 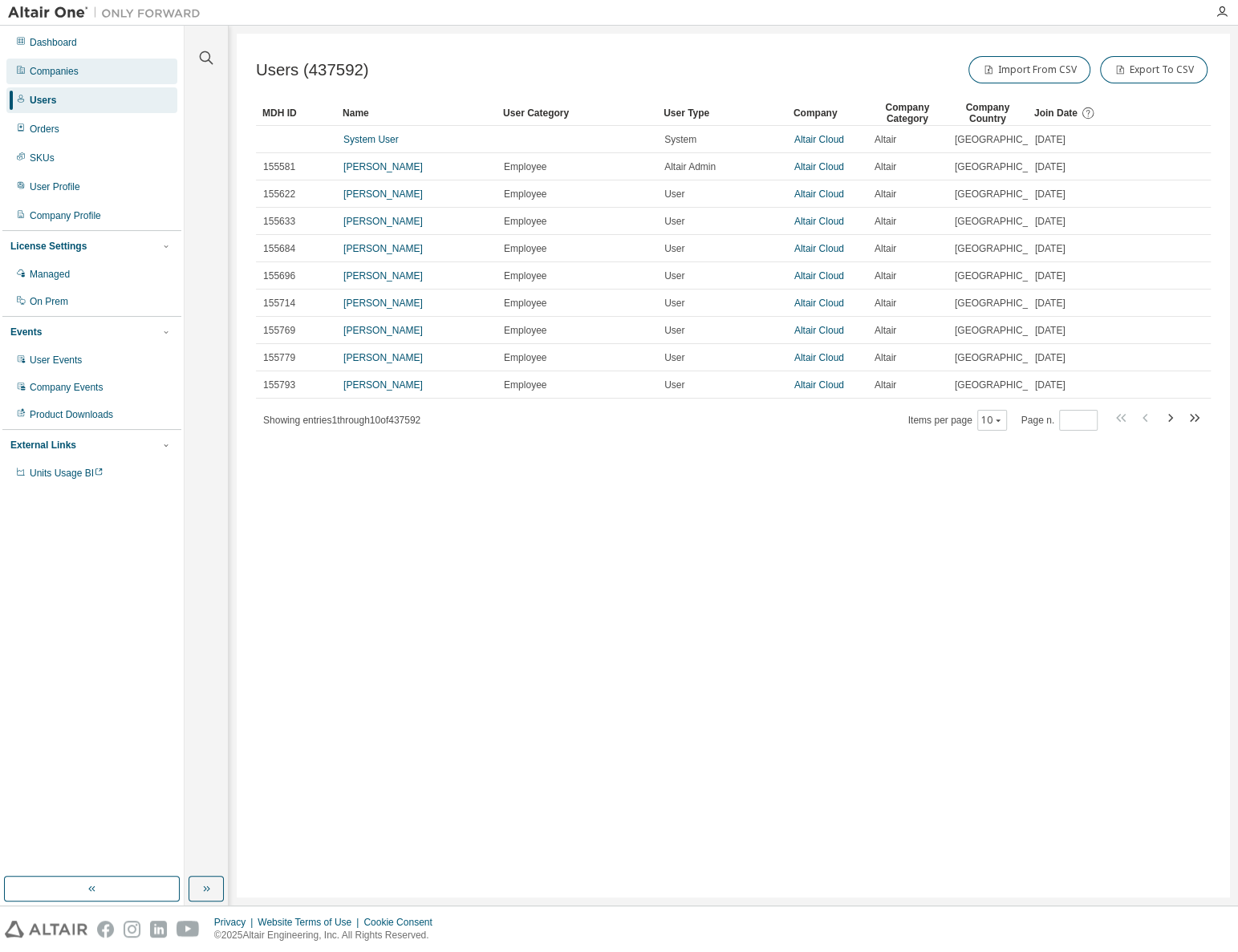 What do you see at coordinates (416, 113) in the screenshot?
I see `div: Name` at bounding box center [416, 113].